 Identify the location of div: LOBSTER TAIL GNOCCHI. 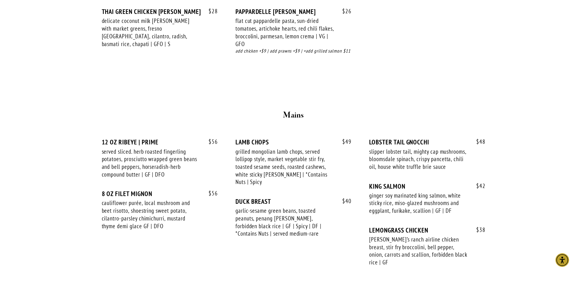
(427, 142).